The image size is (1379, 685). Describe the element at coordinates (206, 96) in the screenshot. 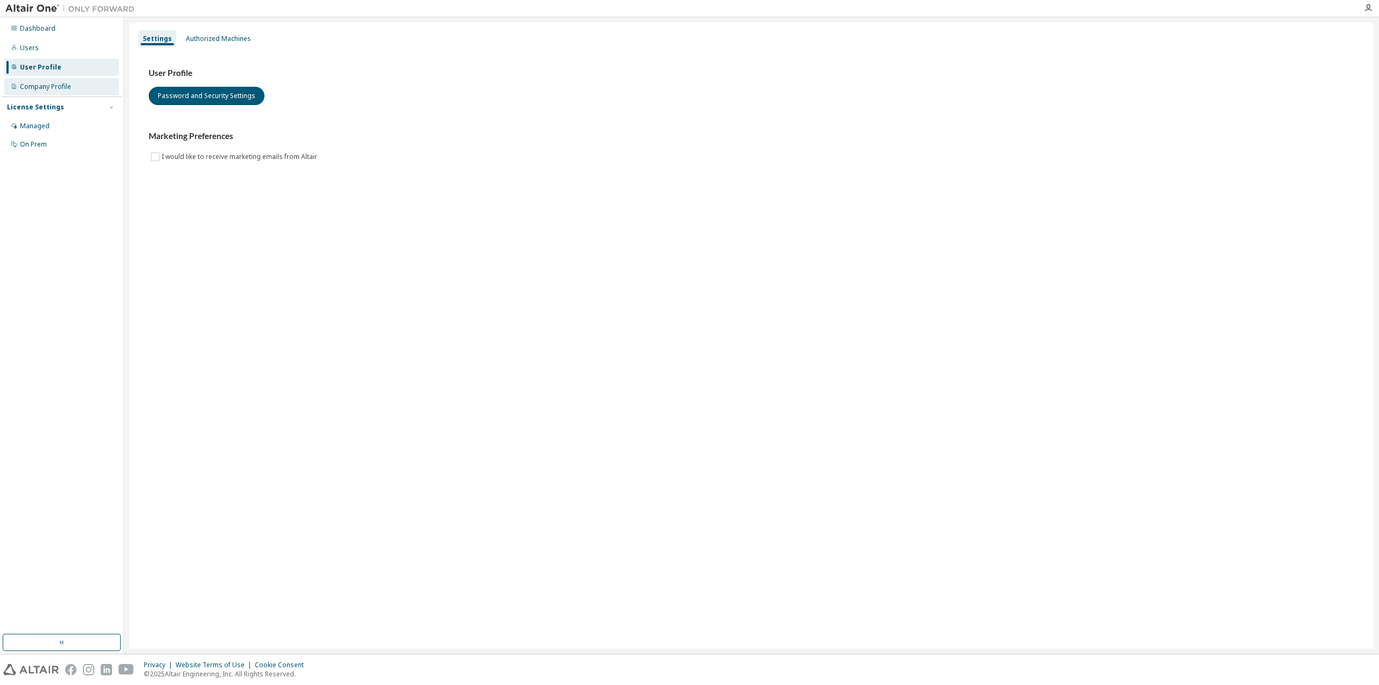

I see `button: Password and Security Settings` at that location.